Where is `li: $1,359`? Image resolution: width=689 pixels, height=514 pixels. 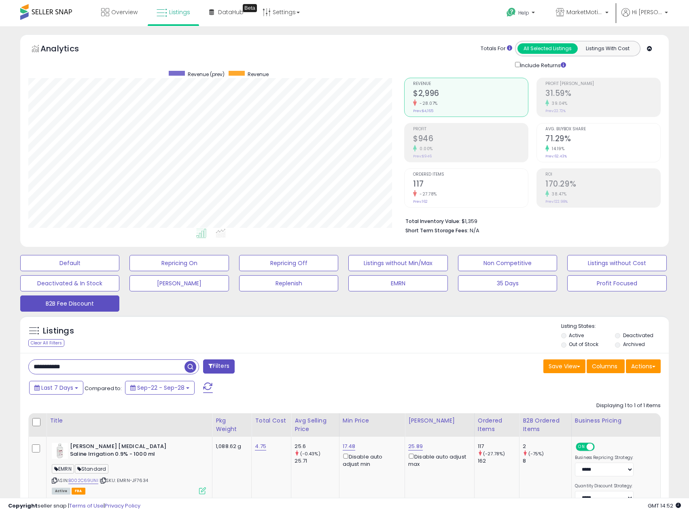 li: $1,359 is located at coordinates (530, 220).